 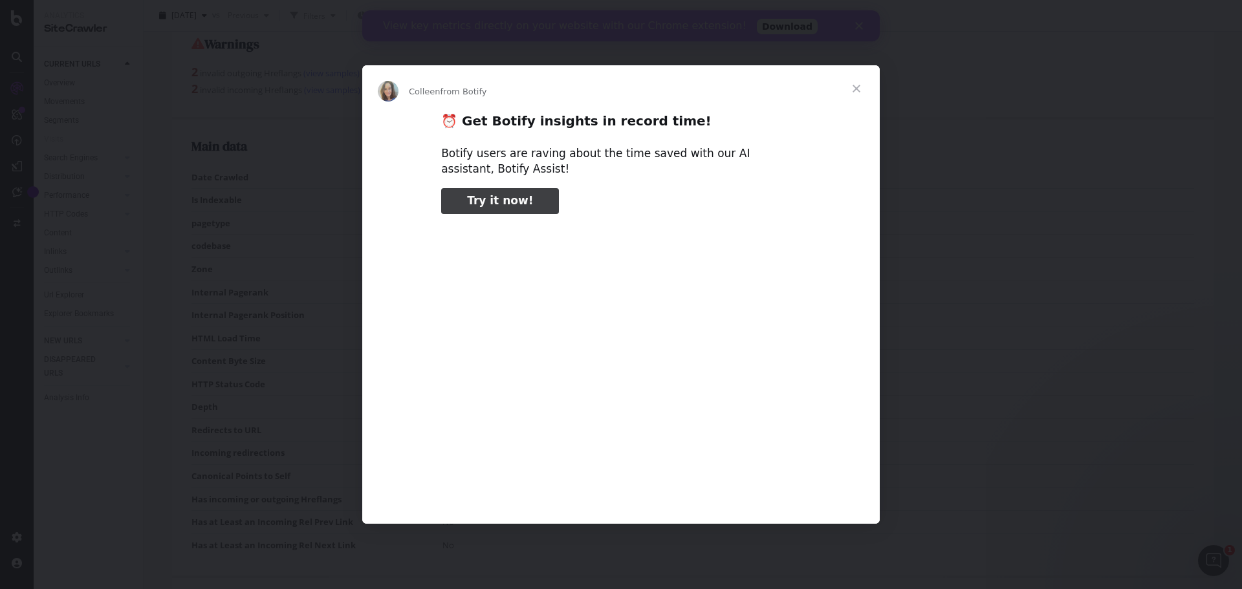 I want to click on div: Botify users are raving about the time saved with our AI assistant, Botify Assist!, so click(x=621, y=162).